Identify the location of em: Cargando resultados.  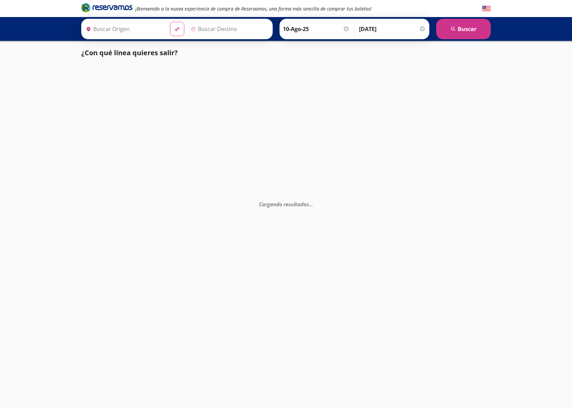
(286, 204).